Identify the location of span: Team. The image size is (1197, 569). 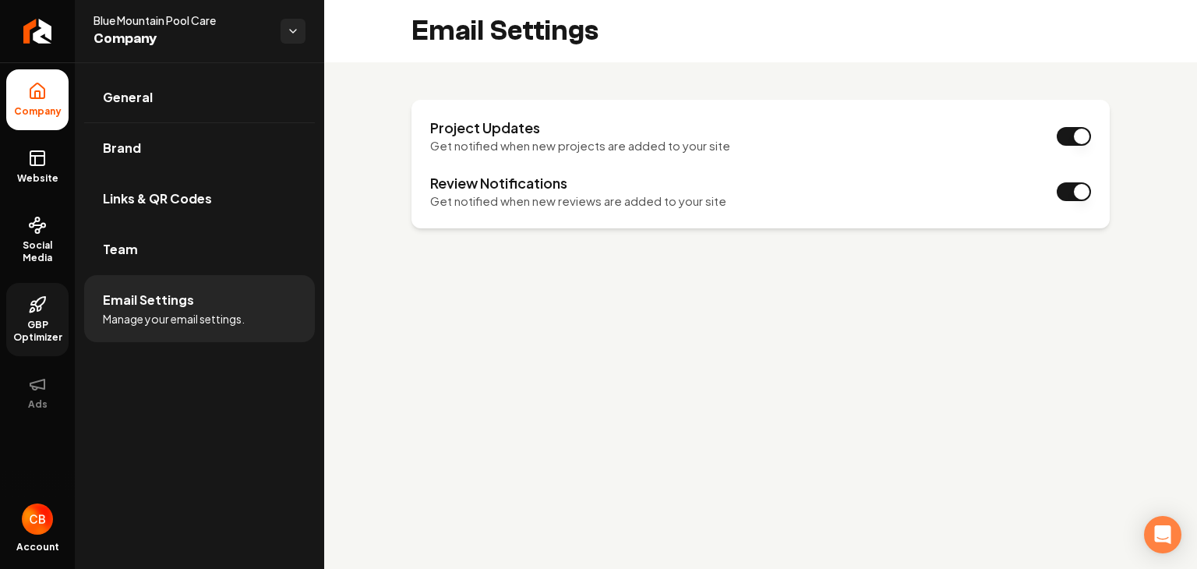
(120, 249).